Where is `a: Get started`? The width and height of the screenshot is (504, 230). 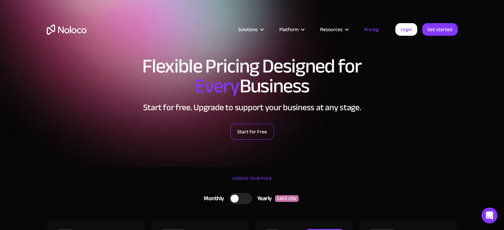
a: Get started is located at coordinates (440, 29).